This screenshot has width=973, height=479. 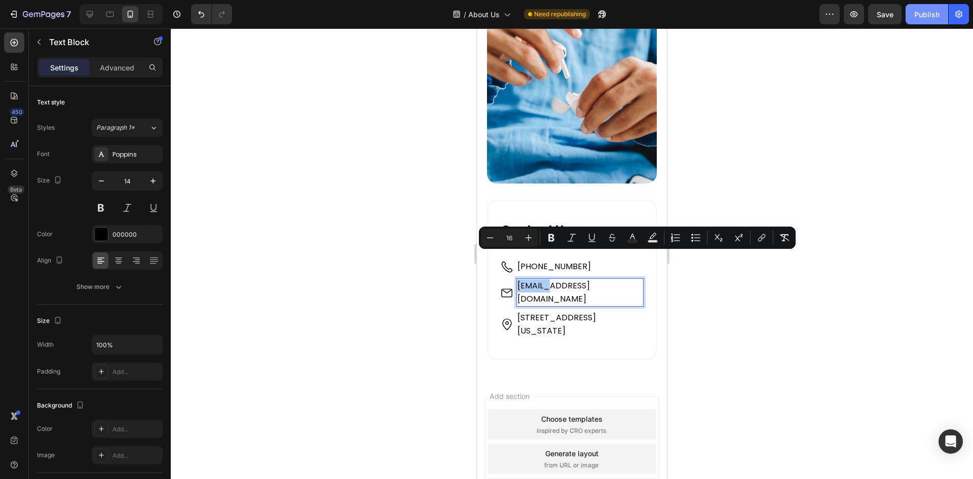 What do you see at coordinates (100, 287) in the screenshot?
I see `button: Show more` at bounding box center [100, 287].